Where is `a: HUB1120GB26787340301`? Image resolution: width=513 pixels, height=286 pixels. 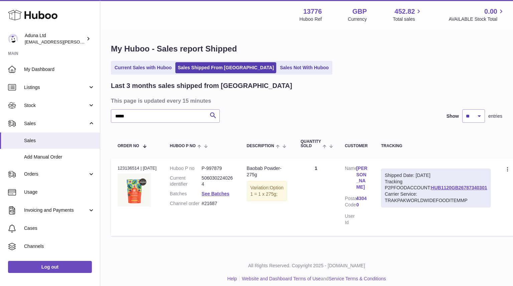
a: HUB1120GB26787340301 is located at coordinates (459, 187).